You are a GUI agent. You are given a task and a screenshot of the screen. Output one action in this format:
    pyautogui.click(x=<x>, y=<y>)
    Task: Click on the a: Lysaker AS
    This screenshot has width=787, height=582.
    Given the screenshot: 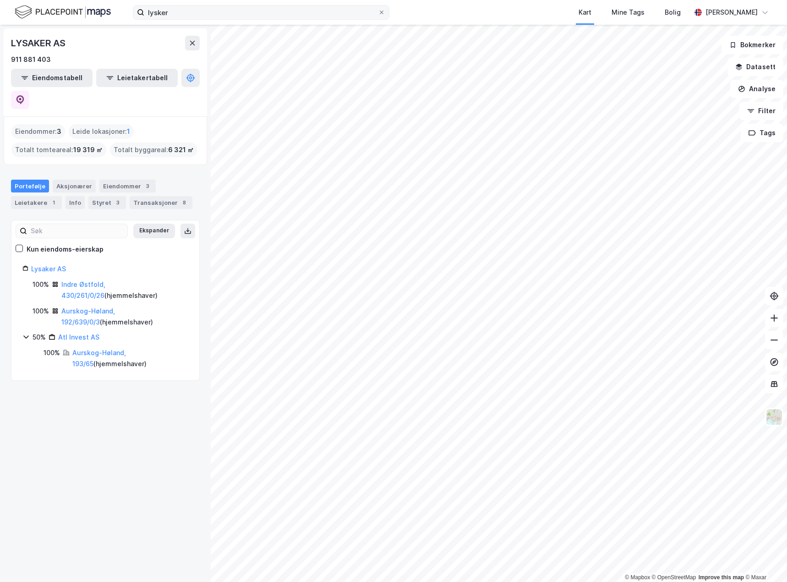 What is the action you would take?
    pyautogui.click(x=49, y=269)
    